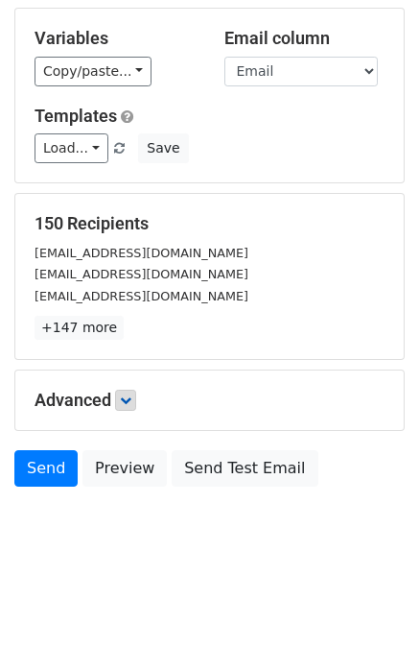  What do you see at coordinates (305, 38) in the screenshot?
I see `h5: Email column` at bounding box center [305, 38].